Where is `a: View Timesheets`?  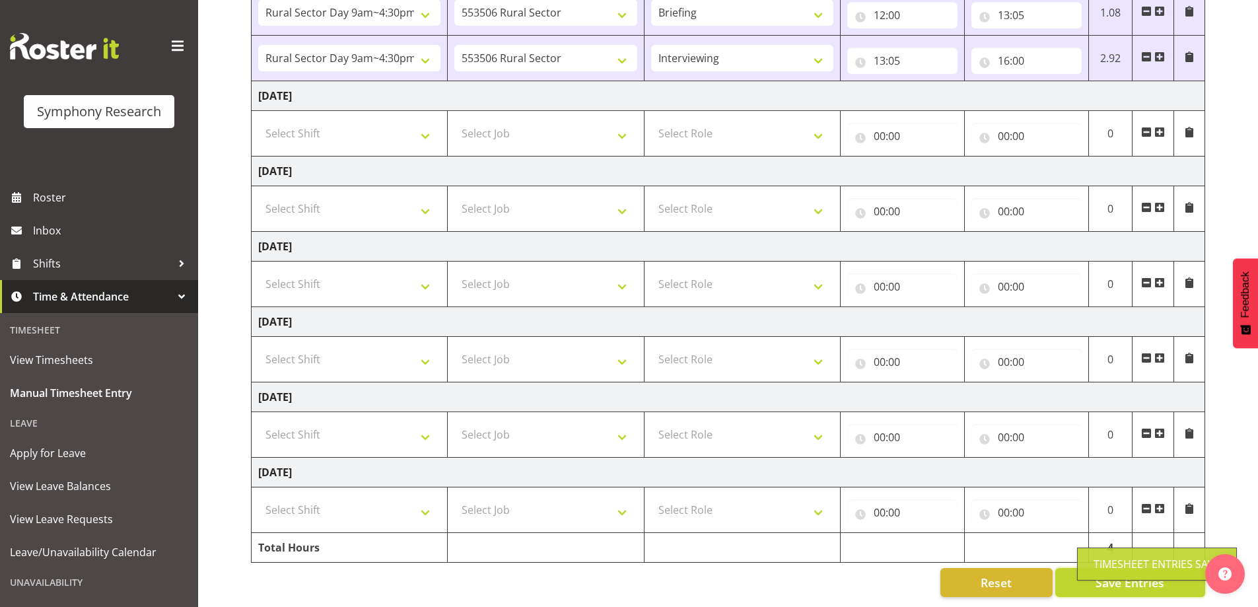 a: View Timesheets is located at coordinates (99, 360).